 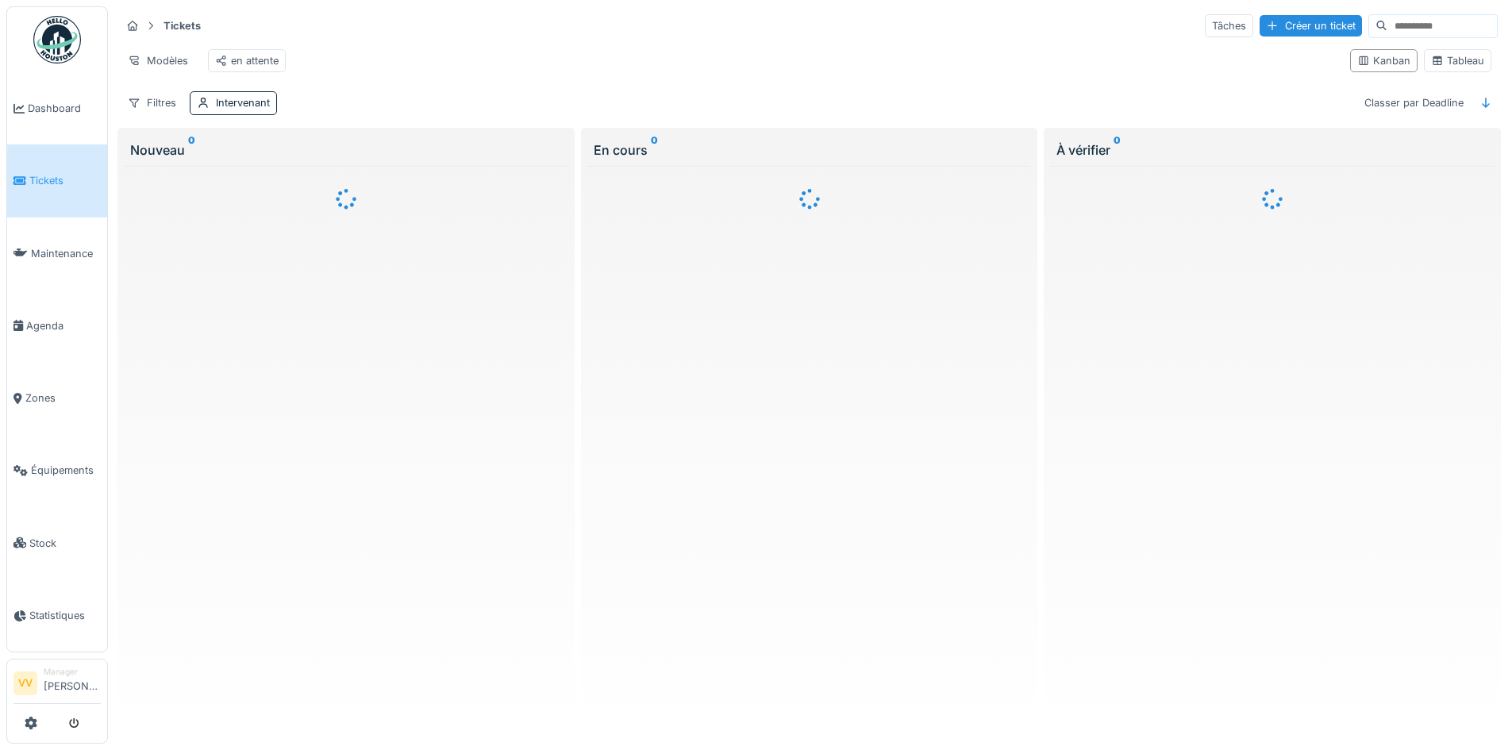 I want to click on span: Statistiques, so click(x=65, y=615).